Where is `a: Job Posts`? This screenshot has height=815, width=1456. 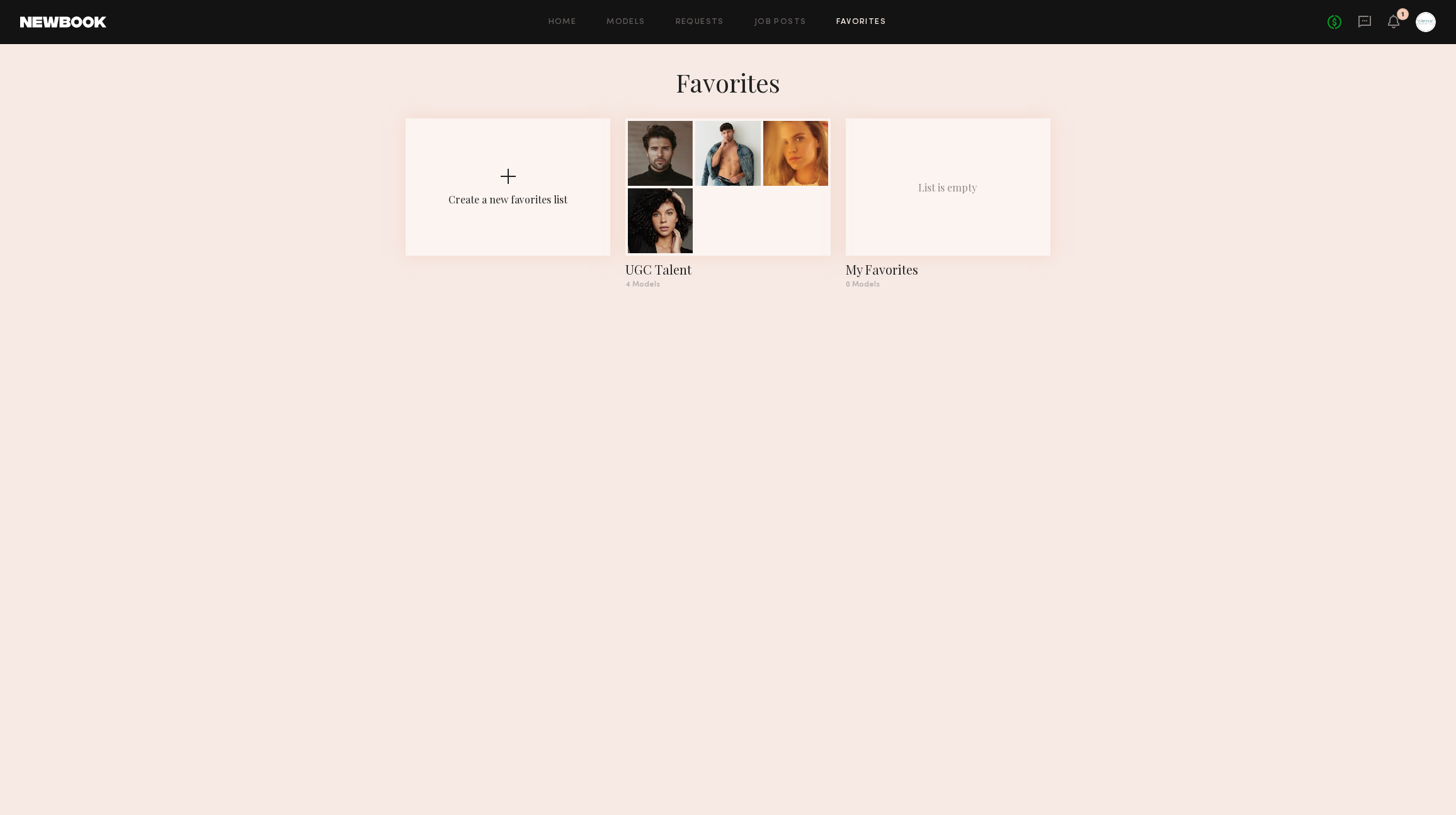
a: Job Posts is located at coordinates (781, 22).